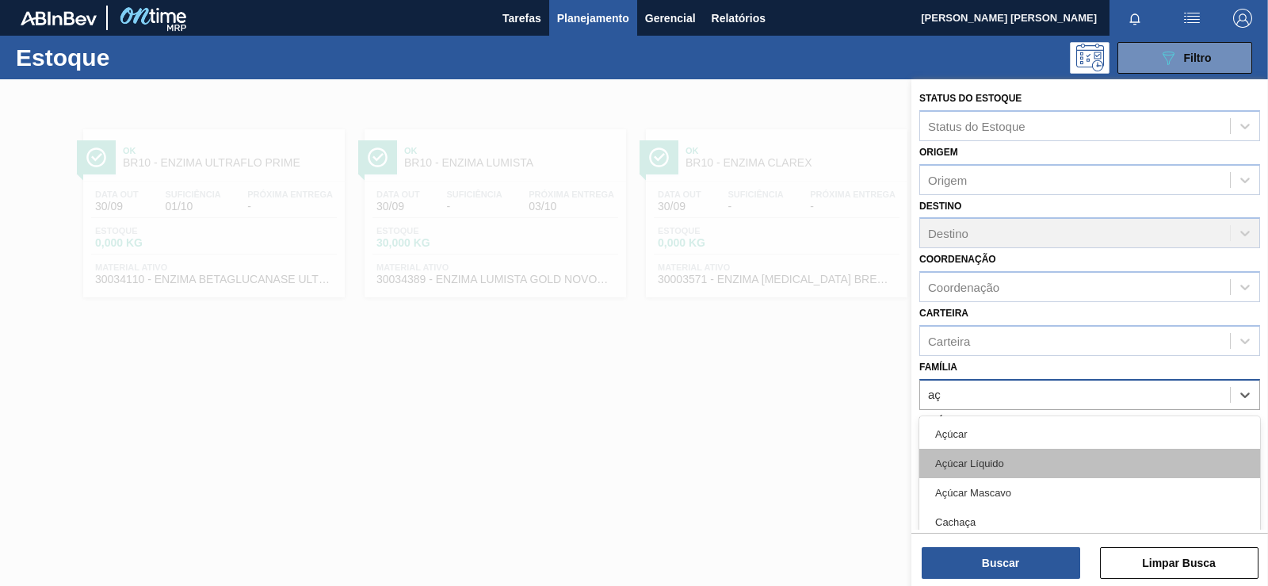 Image resolution: width=1268 pixels, height=586 pixels. What do you see at coordinates (131, 57) in the screenshot?
I see `h1: Estoque` at bounding box center [131, 57].